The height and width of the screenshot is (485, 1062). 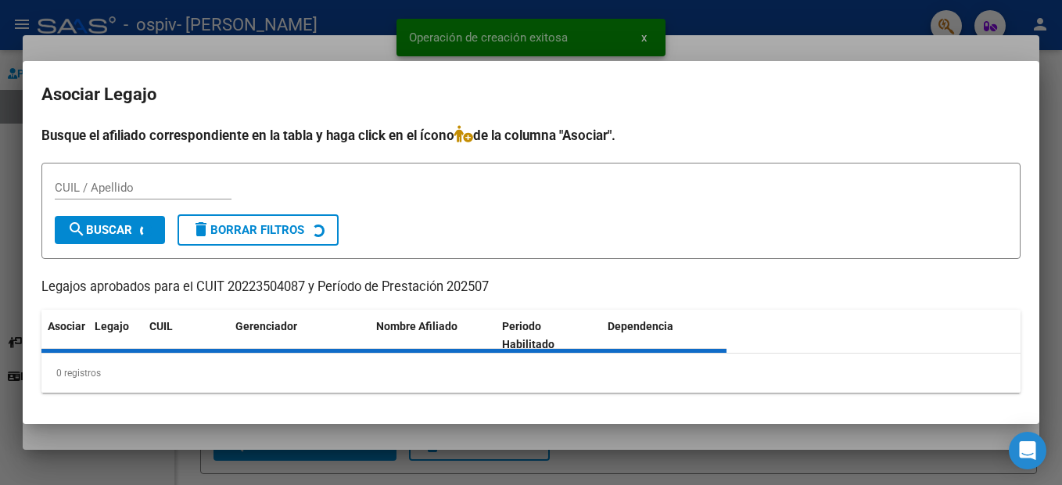 What do you see at coordinates (433, 336) in the screenshot?
I see `datatable-header-cell: Nombre Afiliado` at bounding box center [433, 336].